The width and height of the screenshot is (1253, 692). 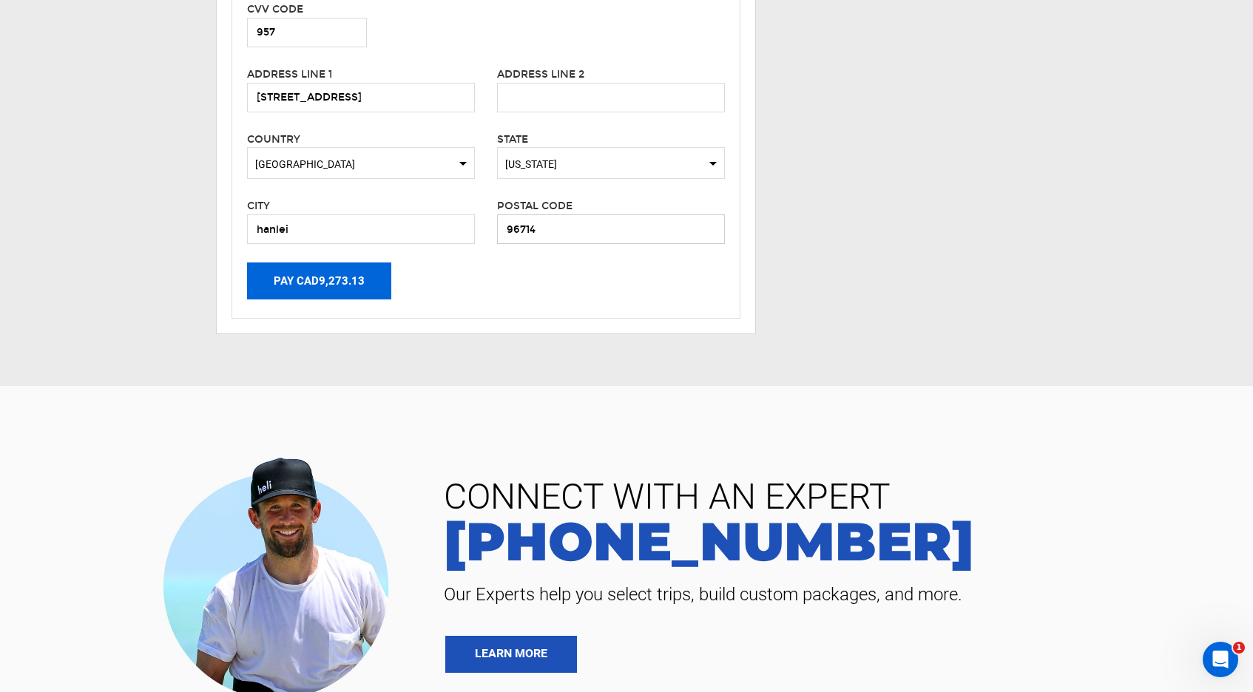 What do you see at coordinates (289, 75) in the screenshot?
I see `label: Address Line 1` at bounding box center [289, 75].